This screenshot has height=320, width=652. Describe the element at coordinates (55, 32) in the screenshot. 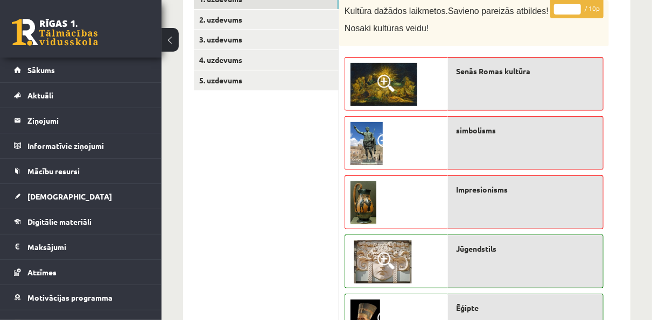

I see `a: Rīgas 1. Tālmācības vidusskola` at that location.